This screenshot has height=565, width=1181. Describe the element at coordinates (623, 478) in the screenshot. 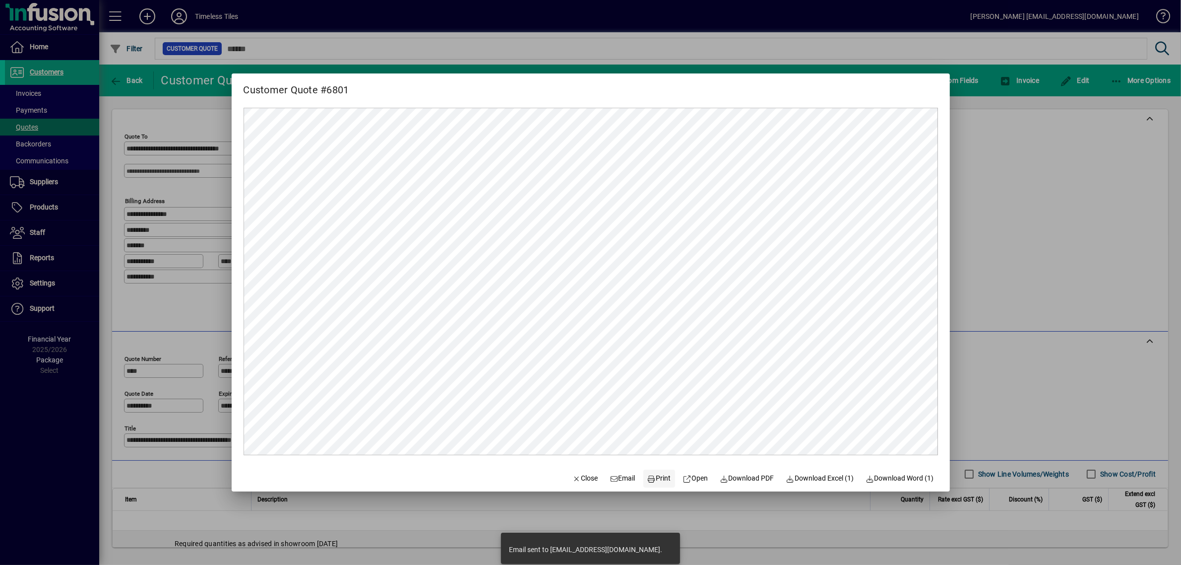

I see `button: Email` at that location.